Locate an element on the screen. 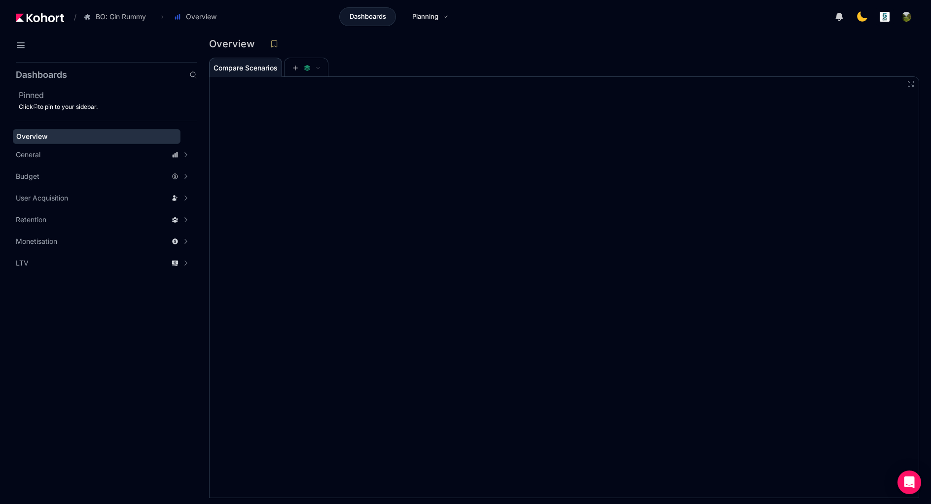  span: LTV is located at coordinates (22, 263).